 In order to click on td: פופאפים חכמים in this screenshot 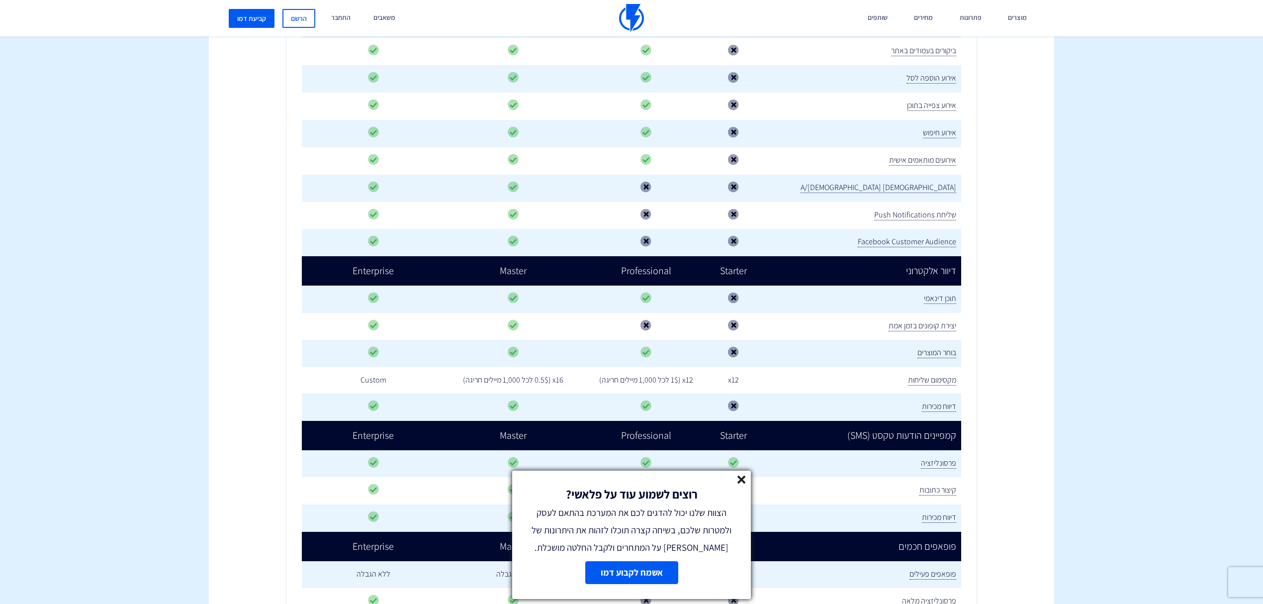, I will do `click(858, 546)`.